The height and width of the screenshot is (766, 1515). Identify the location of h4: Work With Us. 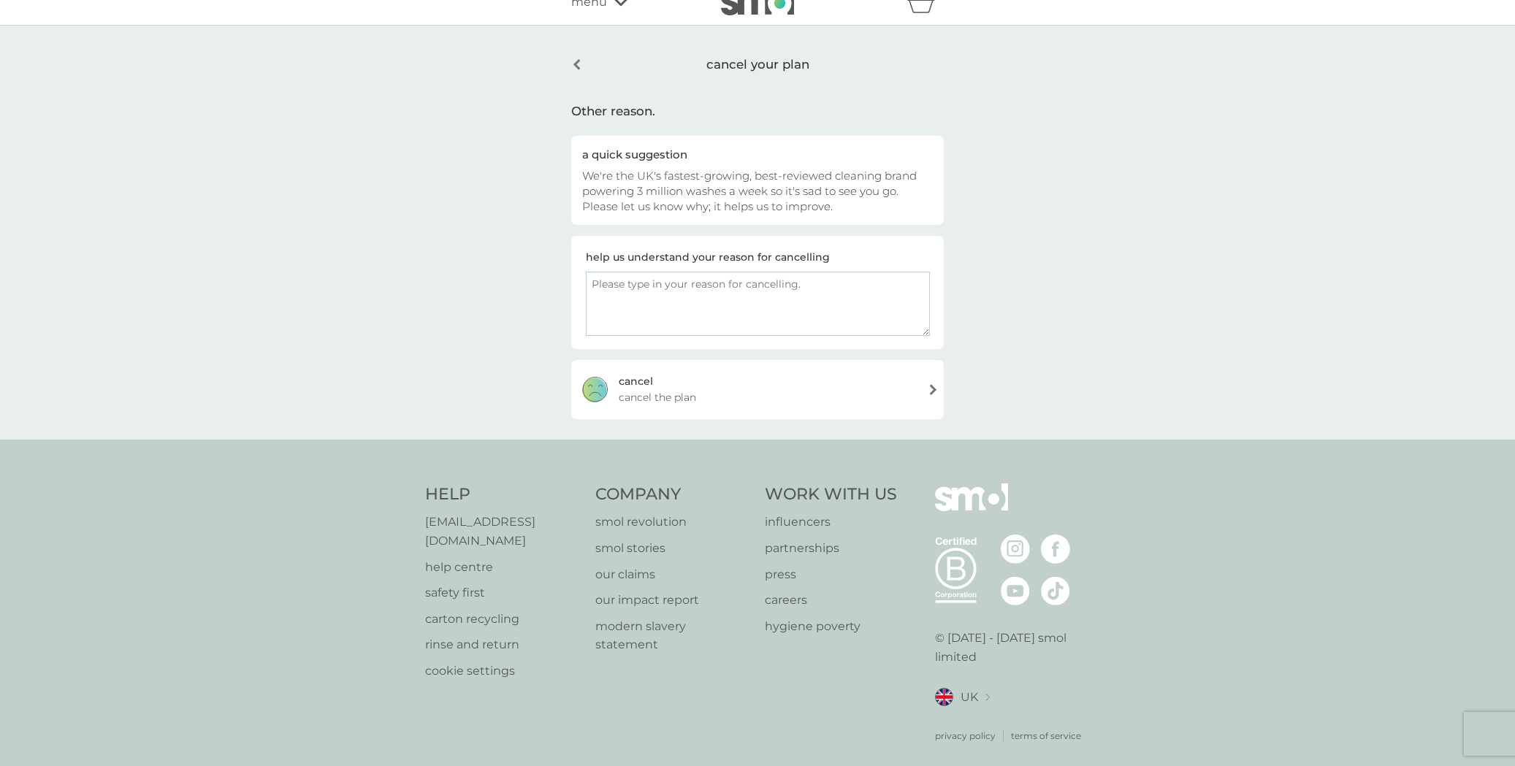
(830, 494).